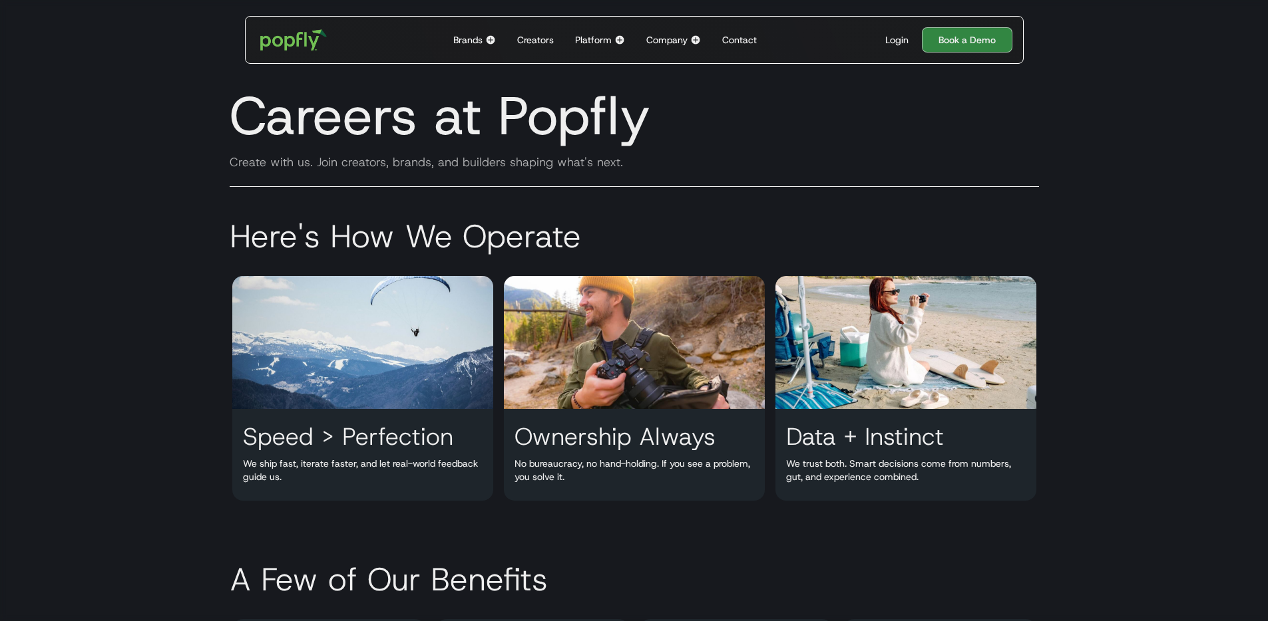  What do you see at coordinates (593, 40) in the screenshot?
I see `div: Platform` at bounding box center [593, 40].